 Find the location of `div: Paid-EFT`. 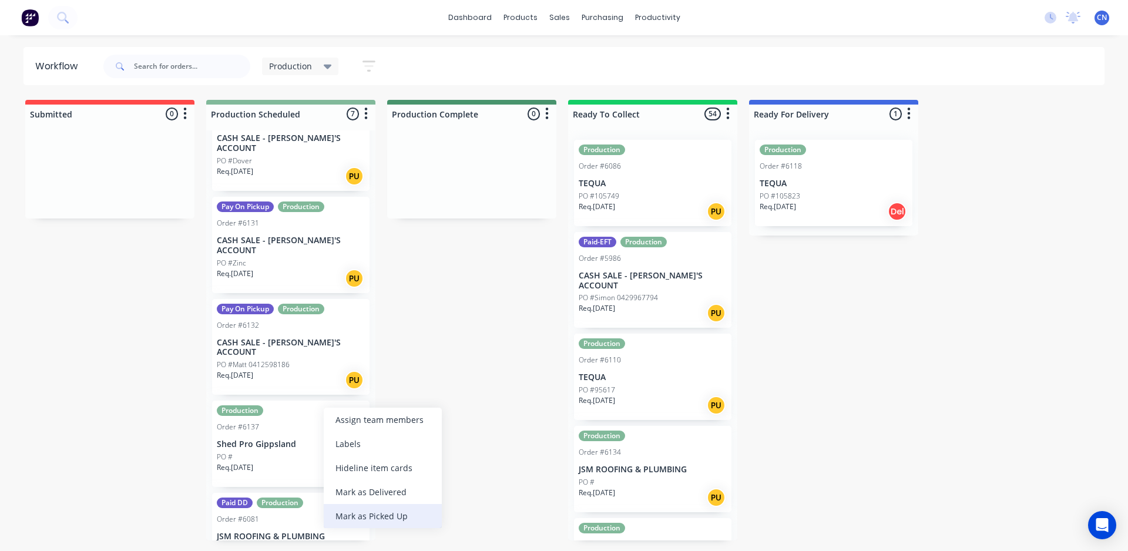

div: Paid-EFT is located at coordinates (597, 242).